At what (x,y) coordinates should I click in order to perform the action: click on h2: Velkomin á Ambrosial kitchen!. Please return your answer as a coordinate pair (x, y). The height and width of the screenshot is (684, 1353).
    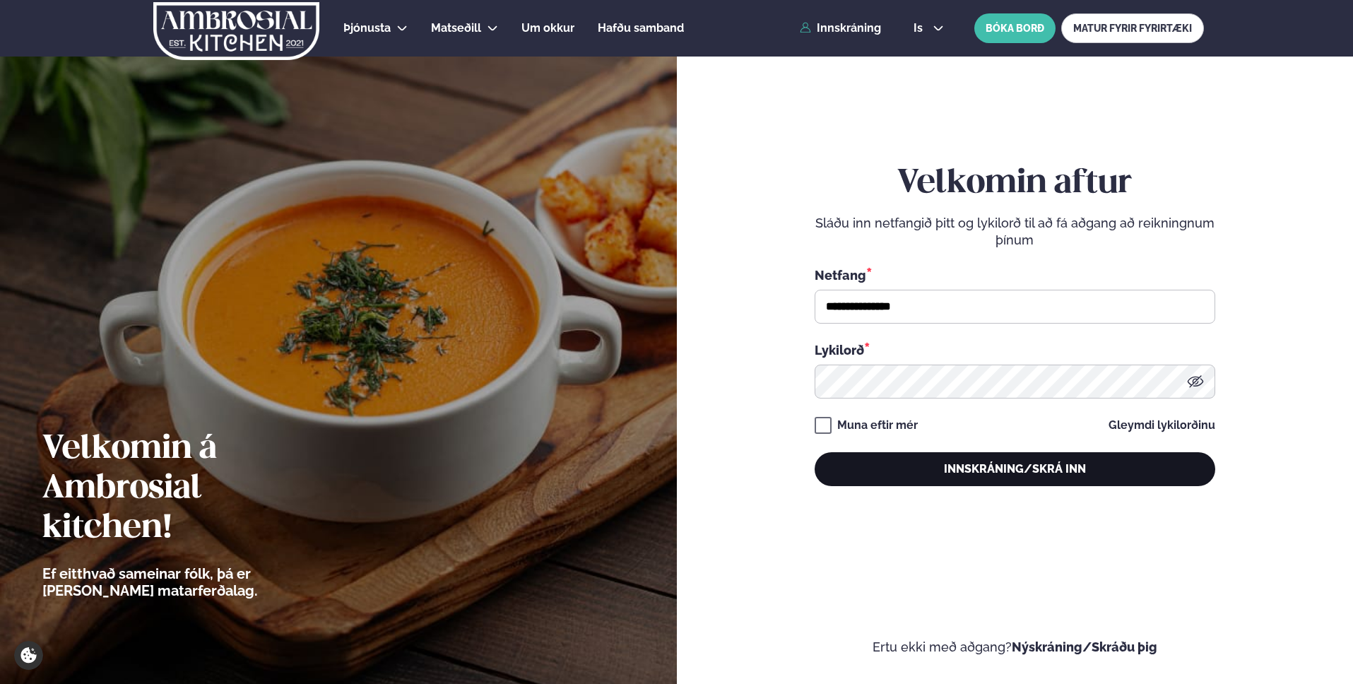
    Looking at the image, I should click on (189, 489).